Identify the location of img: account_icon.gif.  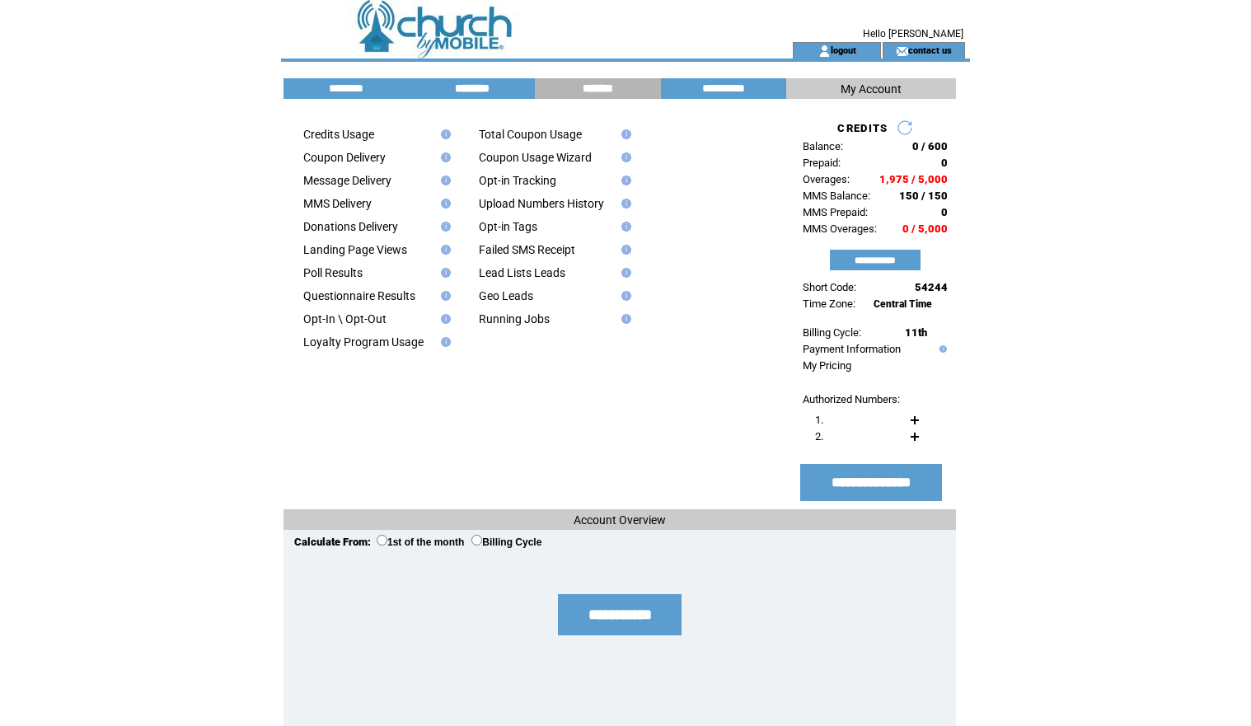
(824, 51).